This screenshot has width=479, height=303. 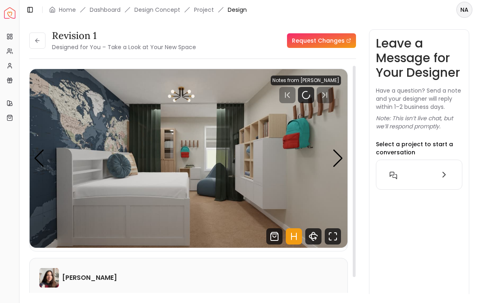 I want to click on span: Design, so click(x=237, y=10).